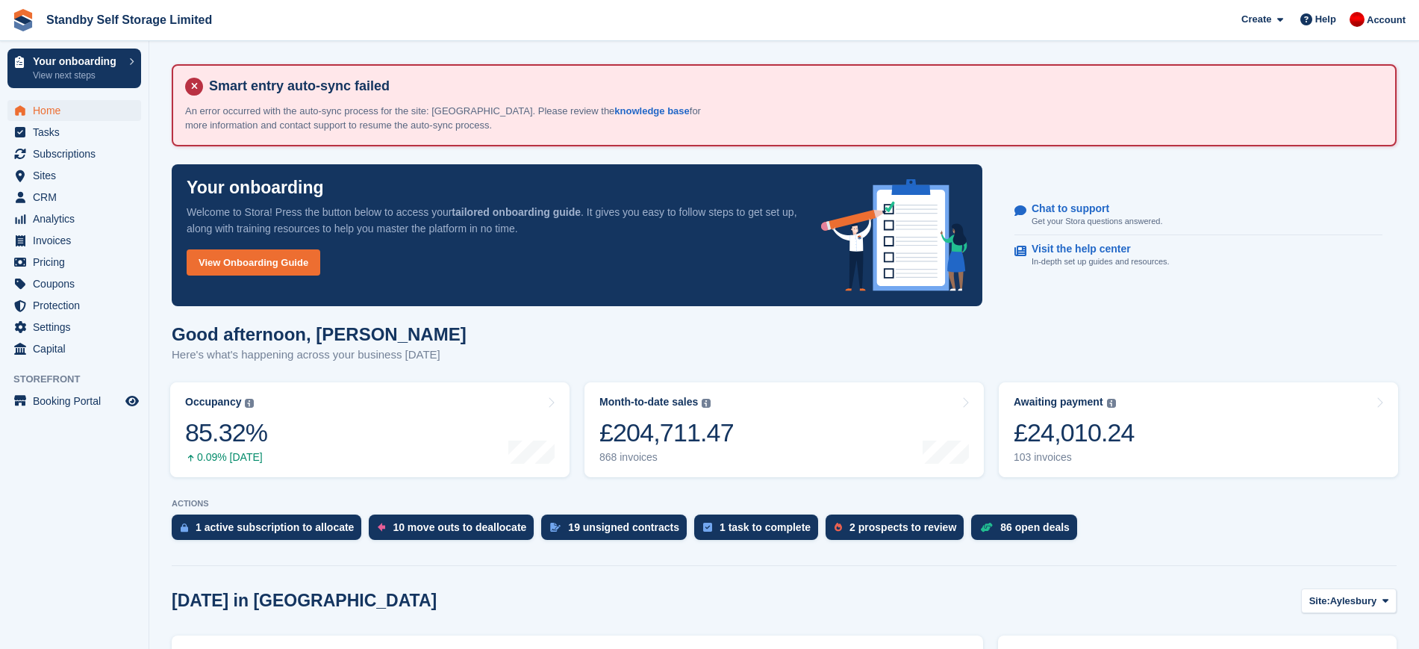 The width and height of the screenshot is (1419, 649). Describe the element at coordinates (1074, 432) in the screenshot. I see `div: £24,010.24` at that location.